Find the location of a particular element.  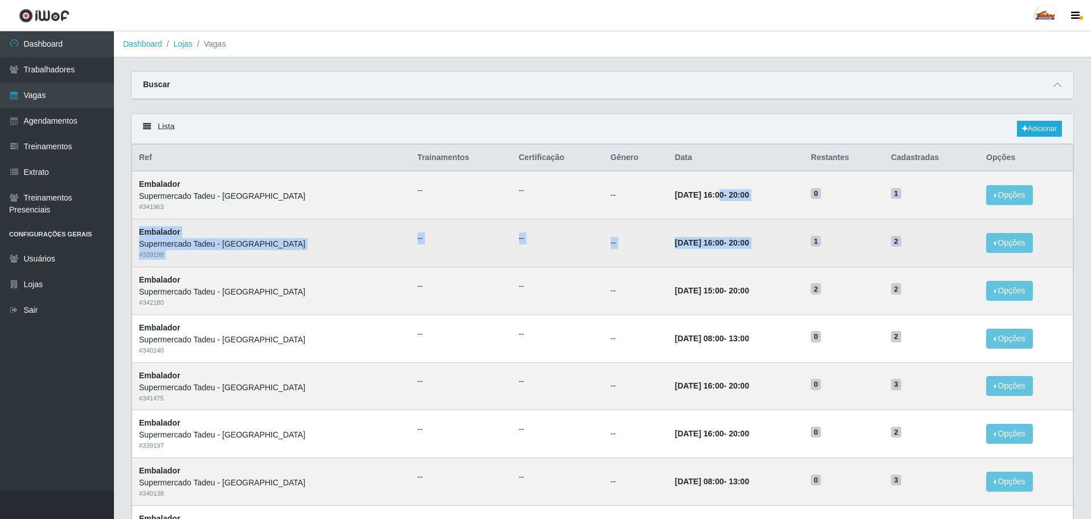

th: Restantes is located at coordinates (843, 158).